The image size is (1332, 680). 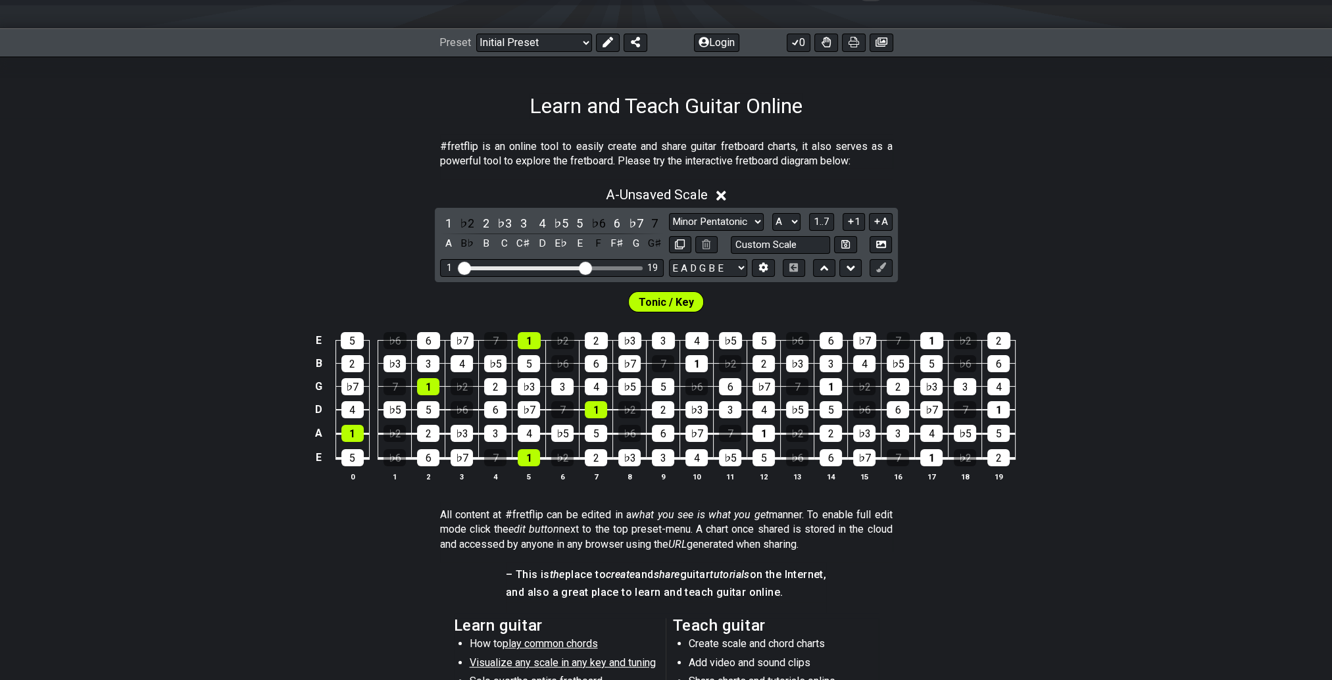 I want to click on button: Print, so click(x=854, y=43).